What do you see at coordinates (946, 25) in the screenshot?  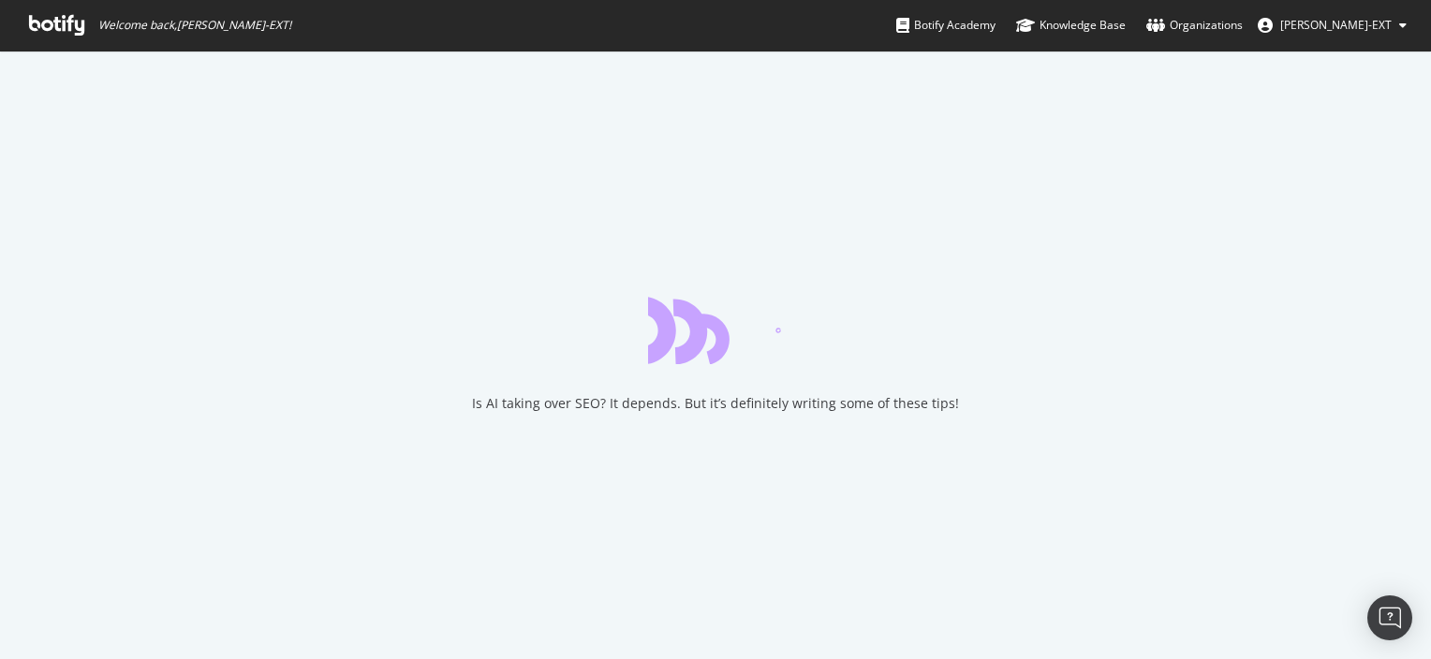 I see `div: Botify Academy` at bounding box center [946, 25].